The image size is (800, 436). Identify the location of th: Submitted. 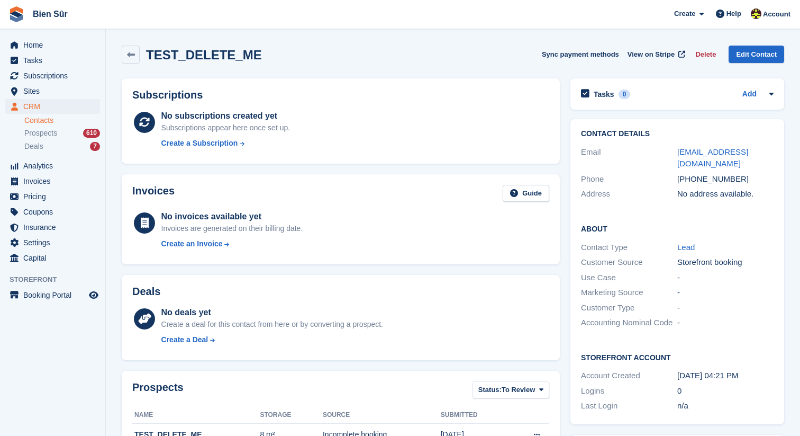
(475, 415).